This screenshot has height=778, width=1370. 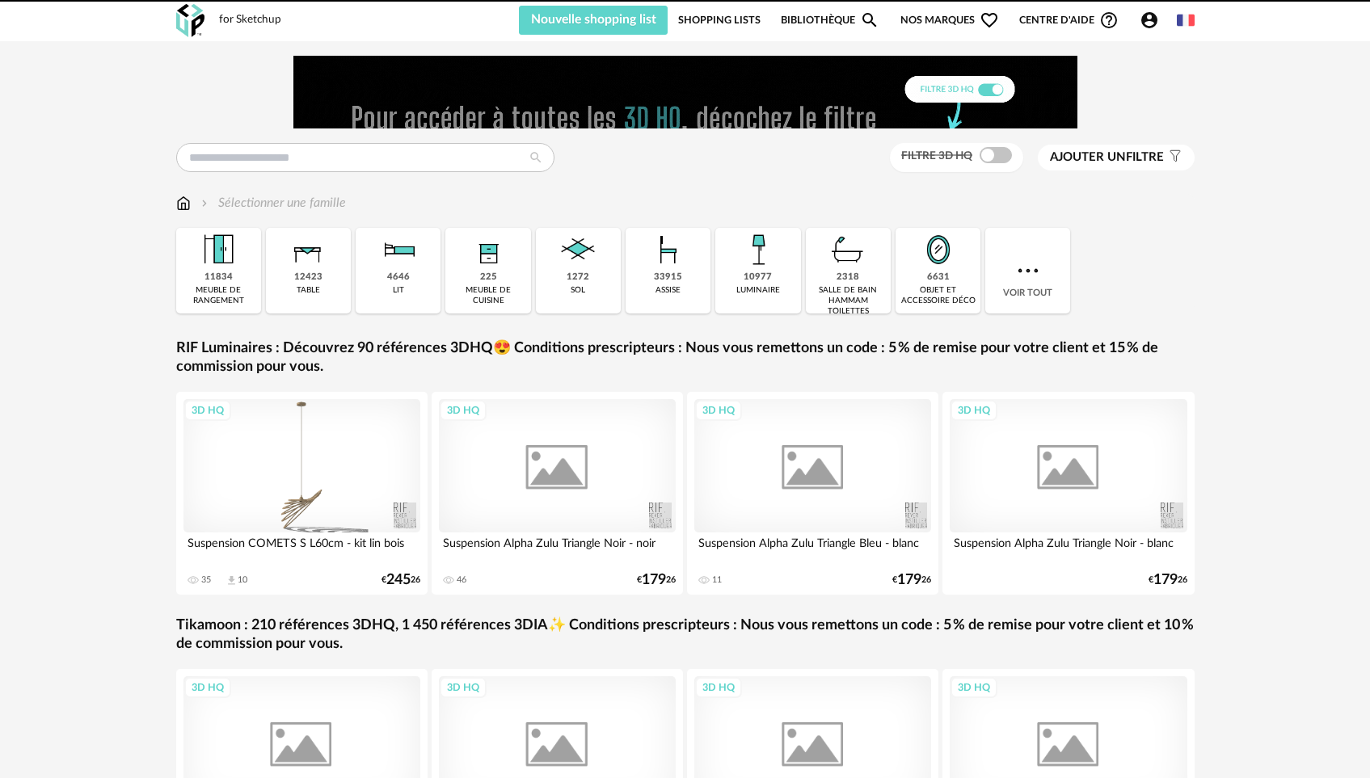 What do you see at coordinates (488, 277) in the screenshot?
I see `div: 225` at bounding box center [488, 277].